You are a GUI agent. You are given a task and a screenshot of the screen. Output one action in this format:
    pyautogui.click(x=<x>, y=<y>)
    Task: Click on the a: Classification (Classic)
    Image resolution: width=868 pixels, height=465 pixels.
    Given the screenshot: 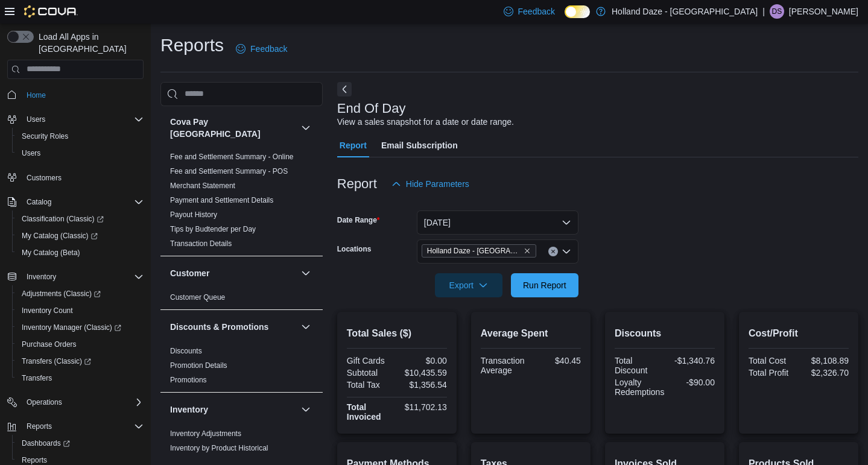 What is the action you would take?
    pyautogui.click(x=80, y=219)
    